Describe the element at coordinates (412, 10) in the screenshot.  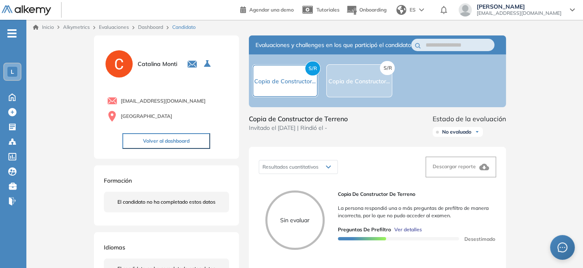
I see `span: ES` at that location.